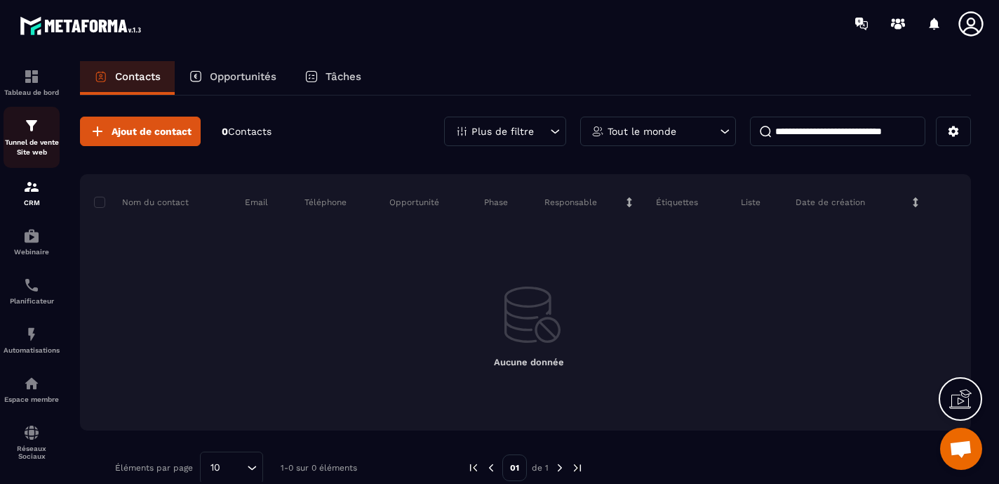 The height and width of the screenshot is (484, 999). What do you see at coordinates (141, 202) in the screenshot?
I see `p: Nom du contact` at bounding box center [141, 202].